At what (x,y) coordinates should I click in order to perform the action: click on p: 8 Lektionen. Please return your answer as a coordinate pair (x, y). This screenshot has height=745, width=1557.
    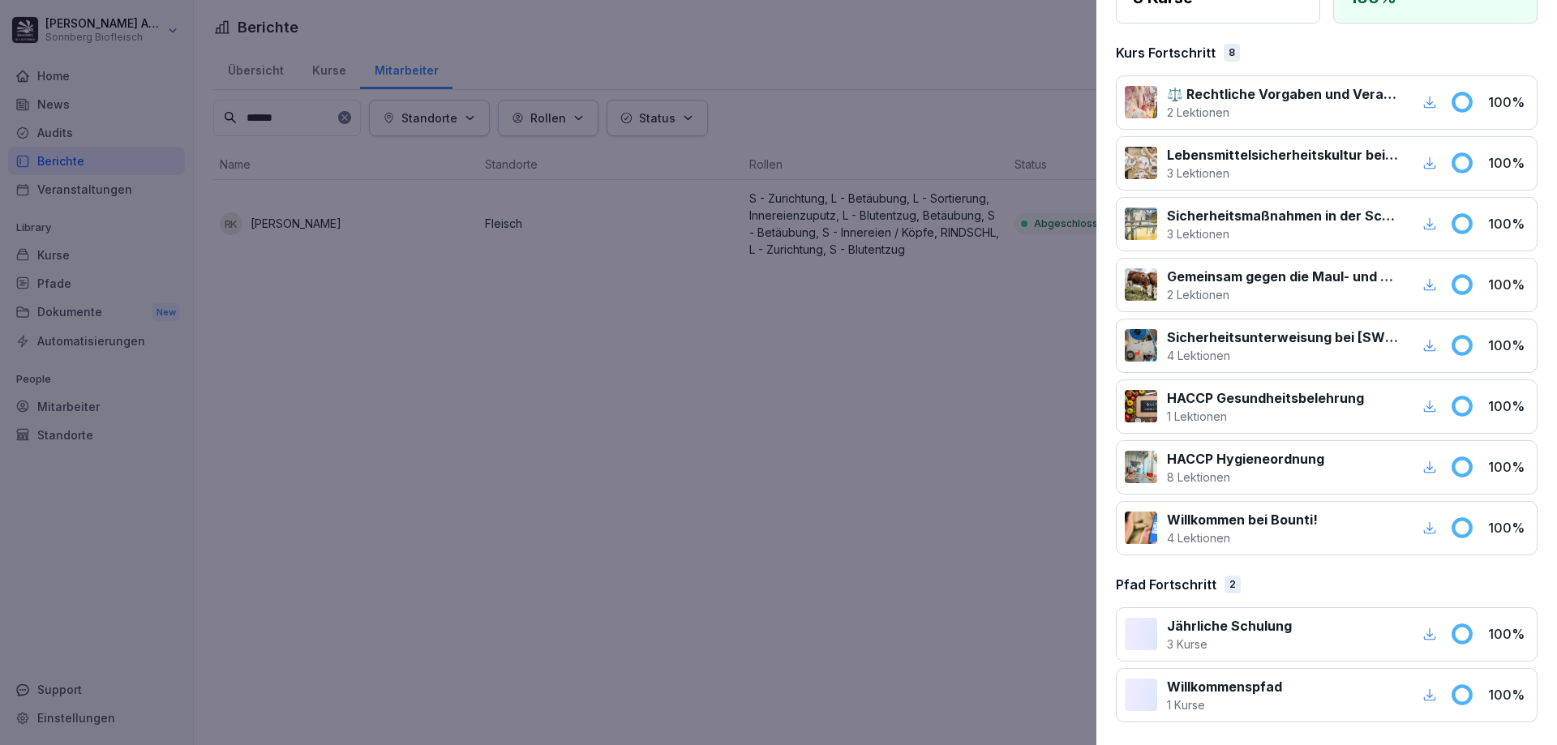
    Looking at the image, I should click on (1246, 477).